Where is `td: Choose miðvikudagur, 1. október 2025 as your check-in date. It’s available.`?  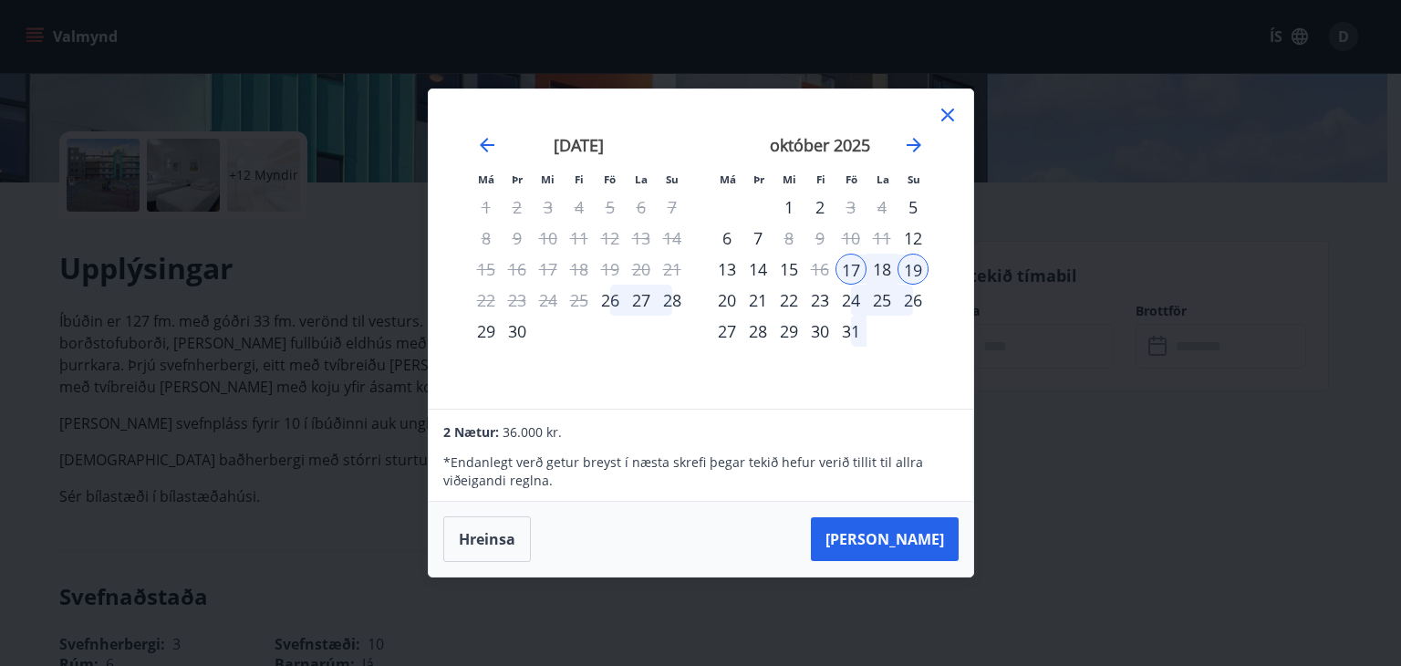
td: Choose miðvikudagur, 1. október 2025 as your check-in date. It’s available. is located at coordinates (789, 207).